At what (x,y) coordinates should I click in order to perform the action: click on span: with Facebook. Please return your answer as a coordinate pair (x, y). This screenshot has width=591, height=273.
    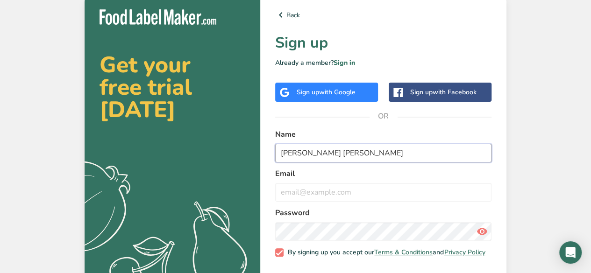
    Looking at the image, I should click on (455, 92).